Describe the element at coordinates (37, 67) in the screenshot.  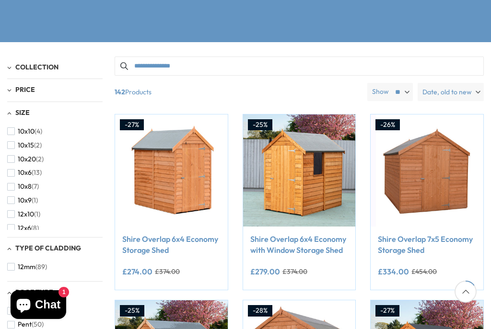
I see `span: Collection` at that location.